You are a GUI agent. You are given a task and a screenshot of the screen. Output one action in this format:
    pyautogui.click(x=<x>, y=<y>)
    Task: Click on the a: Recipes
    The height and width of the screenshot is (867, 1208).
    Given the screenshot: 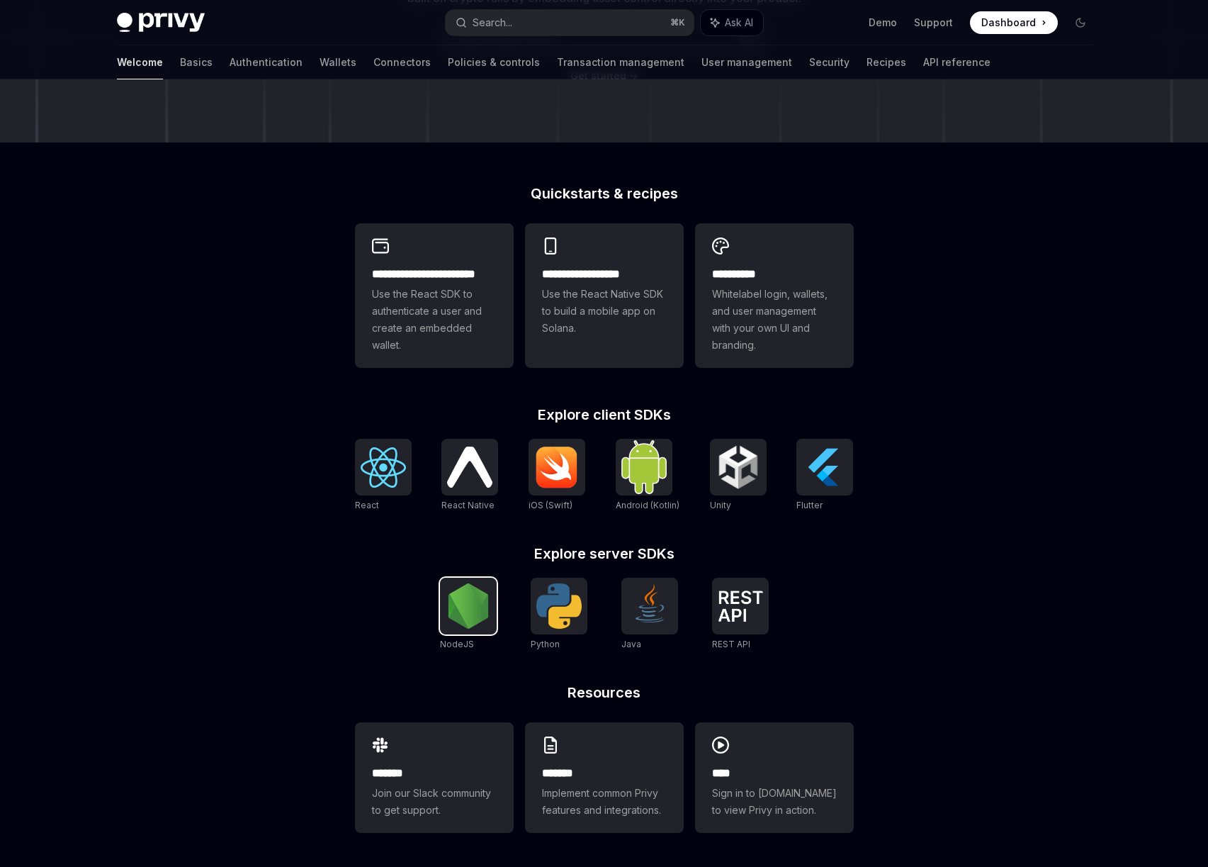 What is the action you would take?
    pyautogui.click(x=886, y=62)
    